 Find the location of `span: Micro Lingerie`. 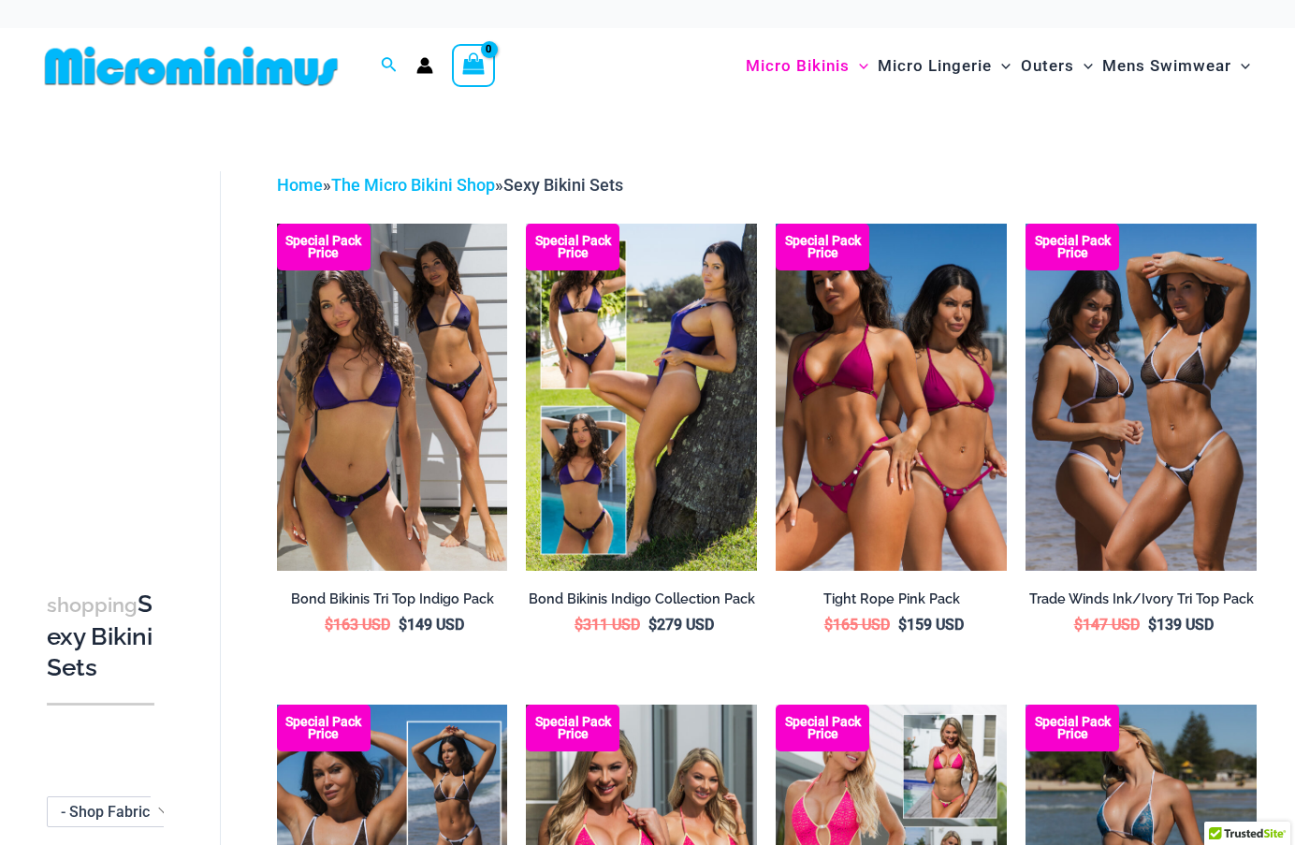

span: Micro Lingerie is located at coordinates (935, 66).